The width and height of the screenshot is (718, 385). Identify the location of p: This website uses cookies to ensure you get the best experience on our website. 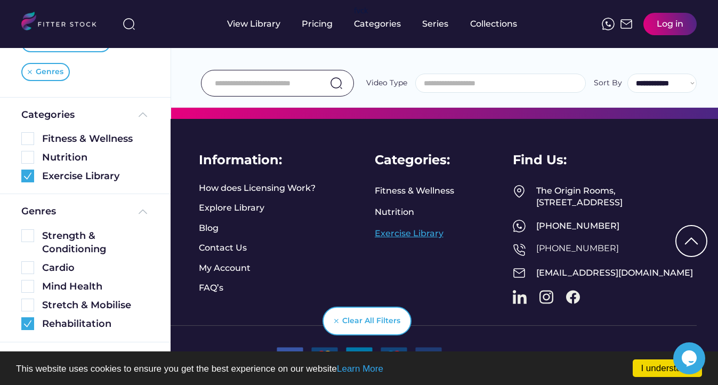
(359, 368).